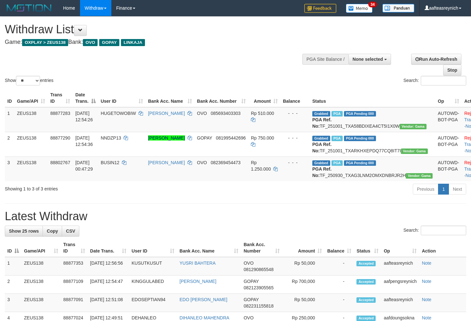 The height and width of the screenshot is (321, 471). Describe the element at coordinates (368, 59) in the screenshot. I see `span: None selected` at that location.